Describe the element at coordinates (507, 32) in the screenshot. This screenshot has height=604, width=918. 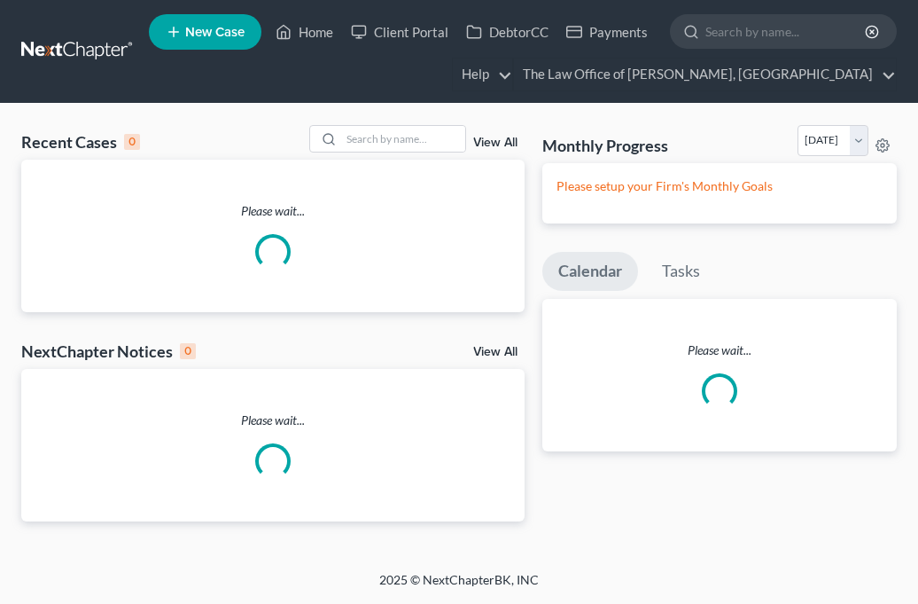
I see `a: DebtorCC` at that location.